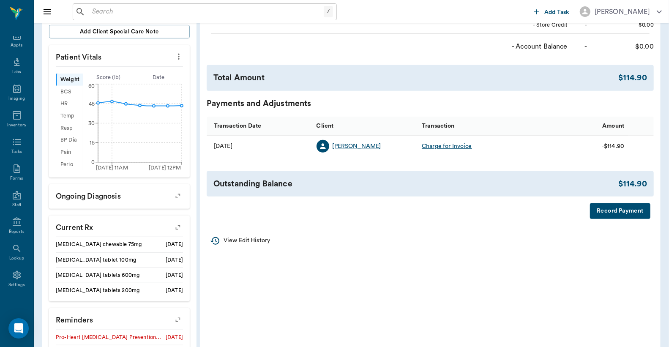 This screenshot has height=347, width=669. I want to click on tspan: 45, so click(92, 104).